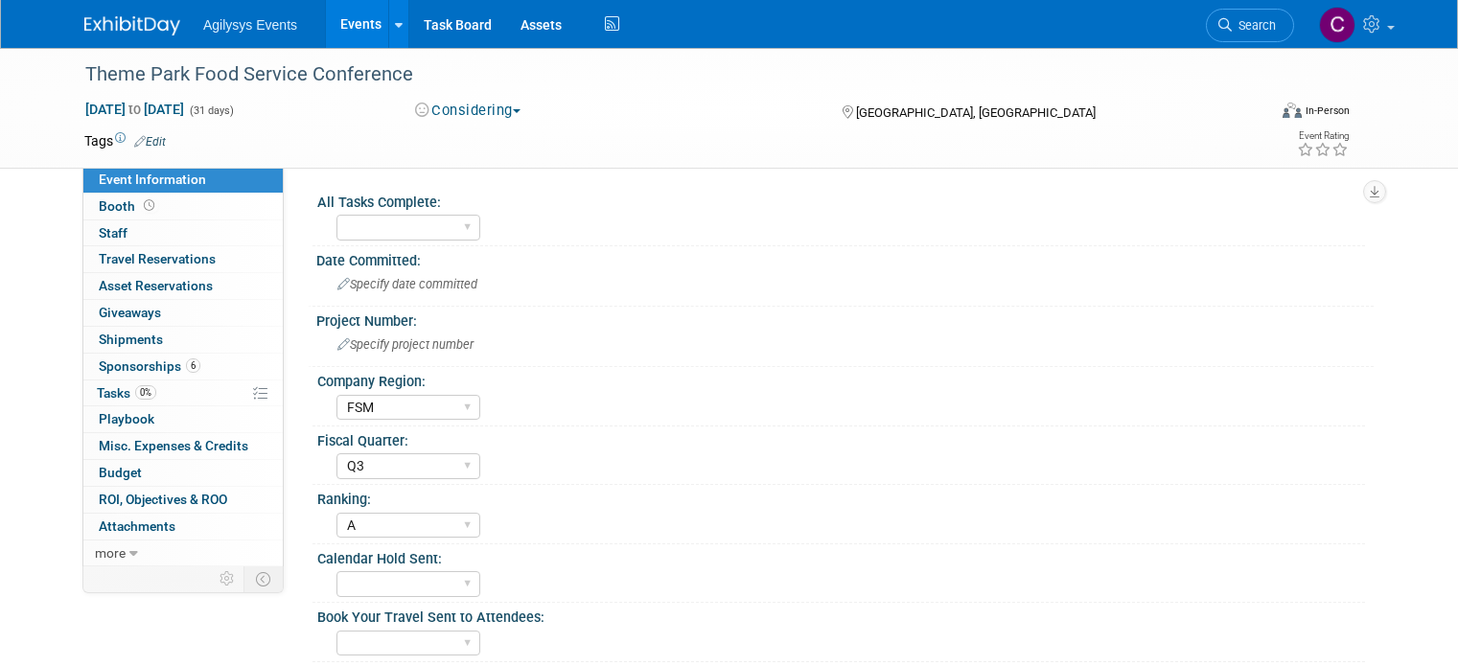  Describe the element at coordinates (183, 499) in the screenshot. I see `a: ROI, Objectives & ROO` at that location.